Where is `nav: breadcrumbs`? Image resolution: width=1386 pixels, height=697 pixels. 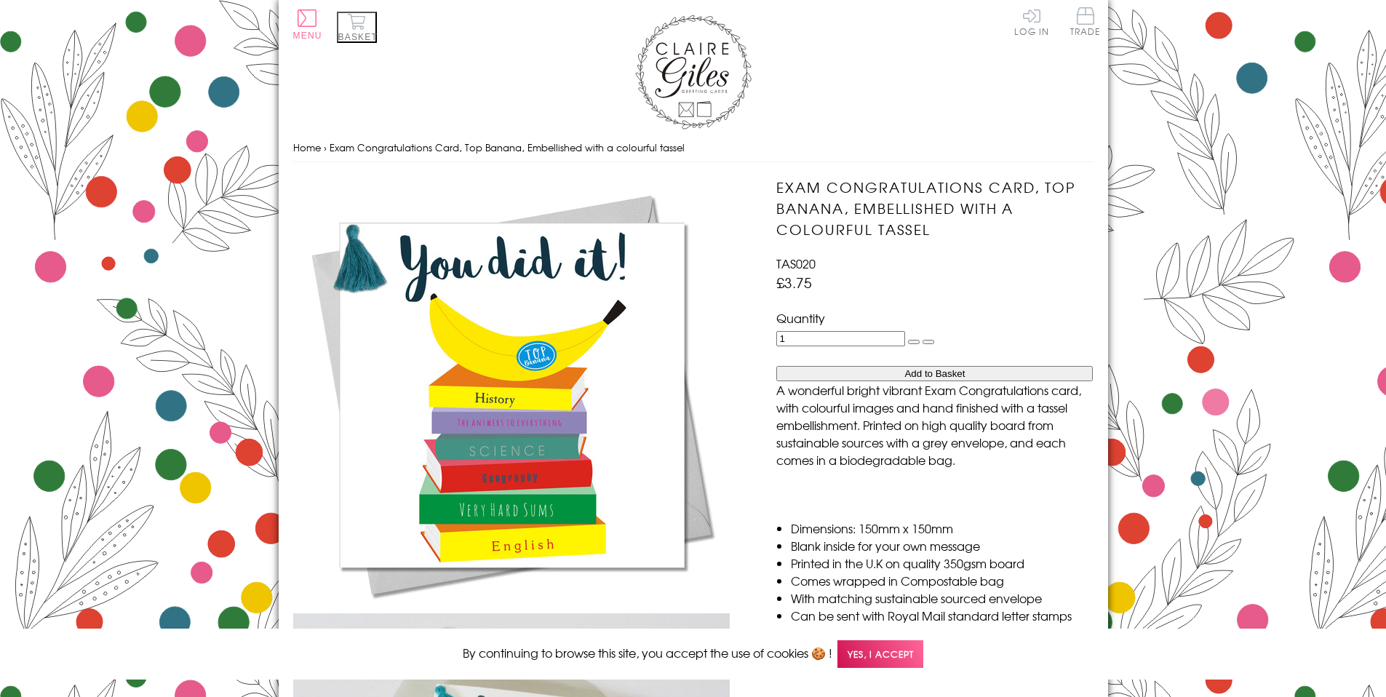
nav: breadcrumbs is located at coordinates (693, 148).